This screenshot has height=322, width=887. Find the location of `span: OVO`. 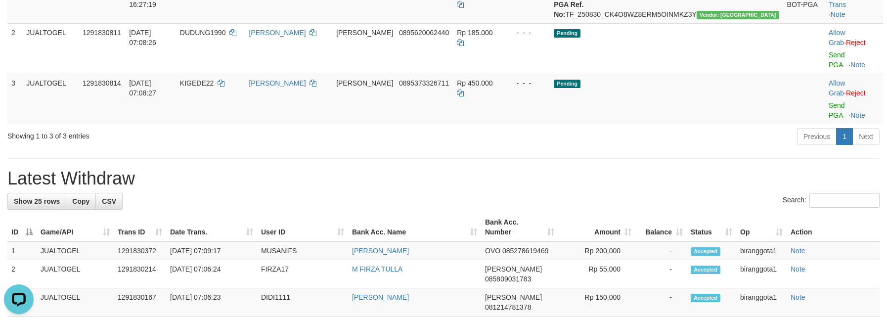

span: OVO is located at coordinates (492, 251).